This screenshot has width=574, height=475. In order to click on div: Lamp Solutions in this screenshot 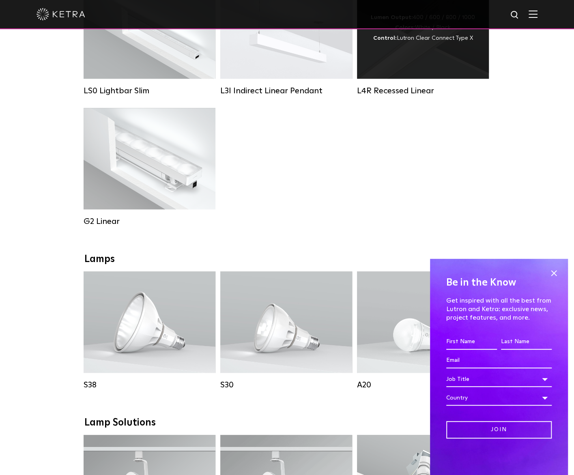, I will do `click(287, 423)`.